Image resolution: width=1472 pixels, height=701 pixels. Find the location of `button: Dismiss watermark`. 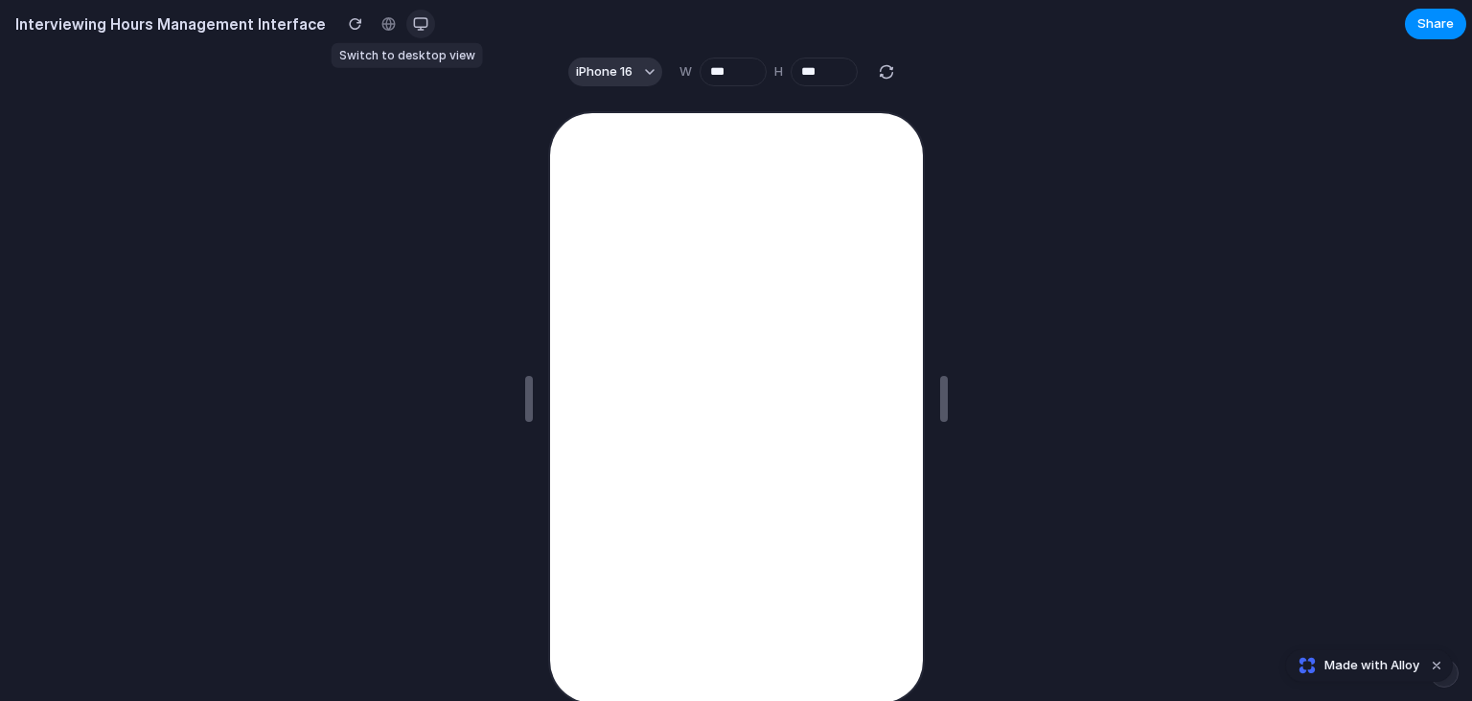

button: Dismiss watermark is located at coordinates (1437, 665).